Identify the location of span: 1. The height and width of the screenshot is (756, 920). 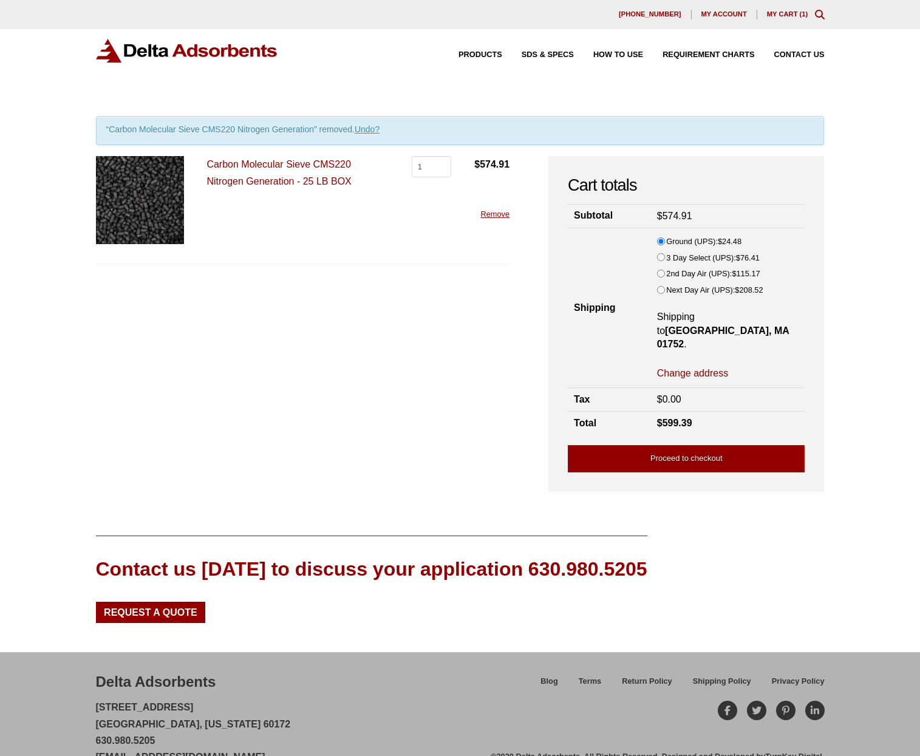
(804, 14).